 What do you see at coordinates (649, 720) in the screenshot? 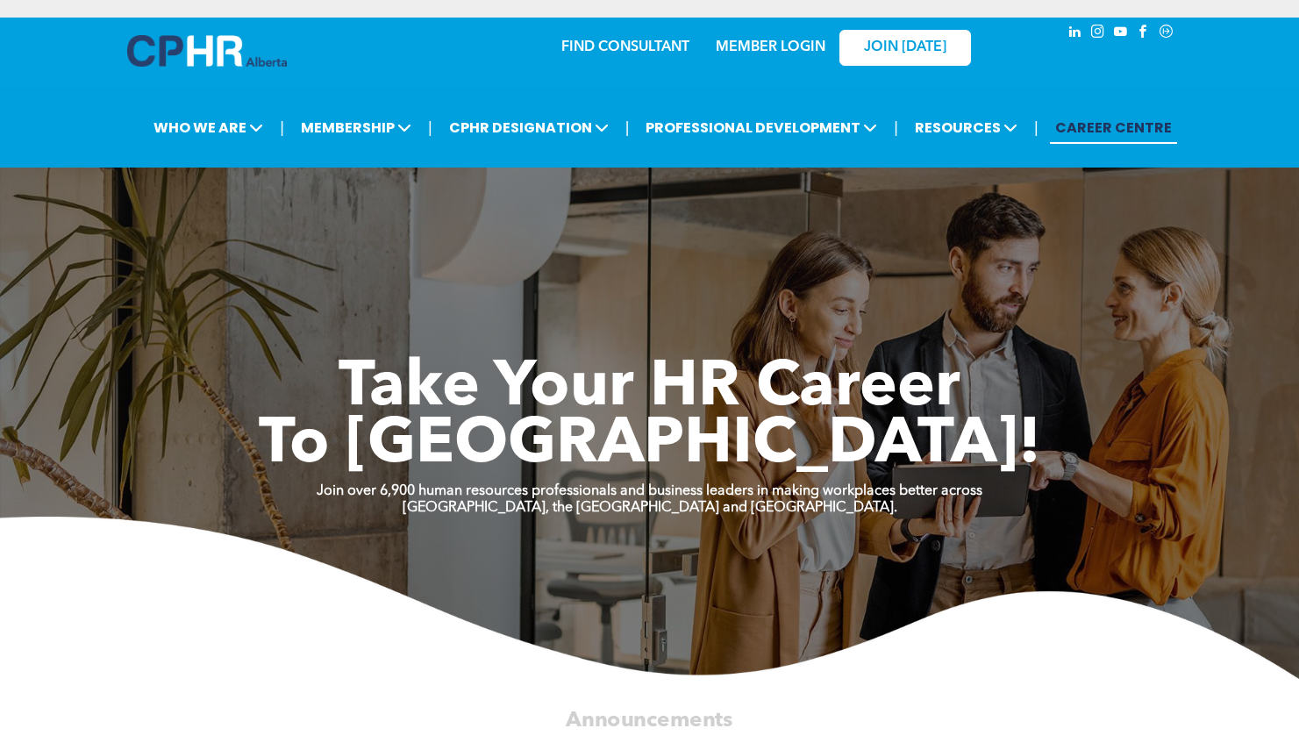
I see `span: Announcements` at bounding box center [649, 720].